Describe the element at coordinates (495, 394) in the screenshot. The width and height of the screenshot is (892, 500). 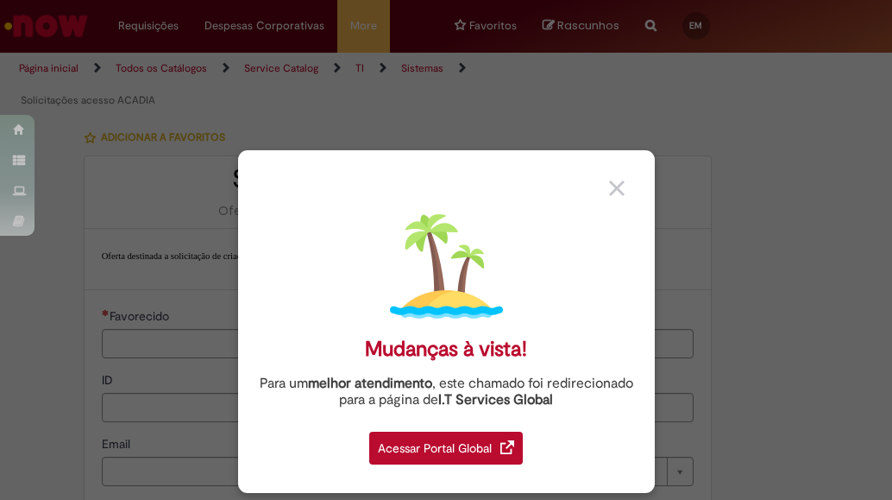
I see `a: I.T Services Global` at that location.